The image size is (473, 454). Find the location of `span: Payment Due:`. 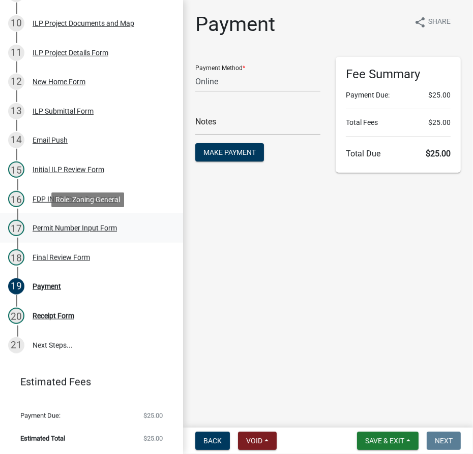

span: Payment Due: is located at coordinates (40, 416).